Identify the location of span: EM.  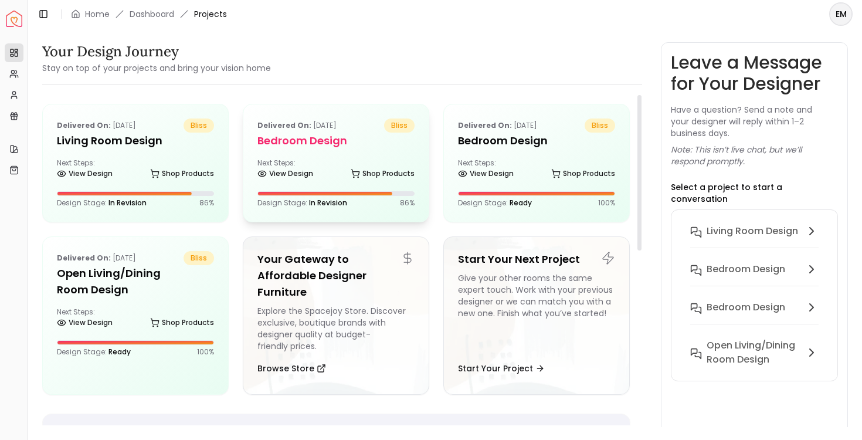
(841, 14).